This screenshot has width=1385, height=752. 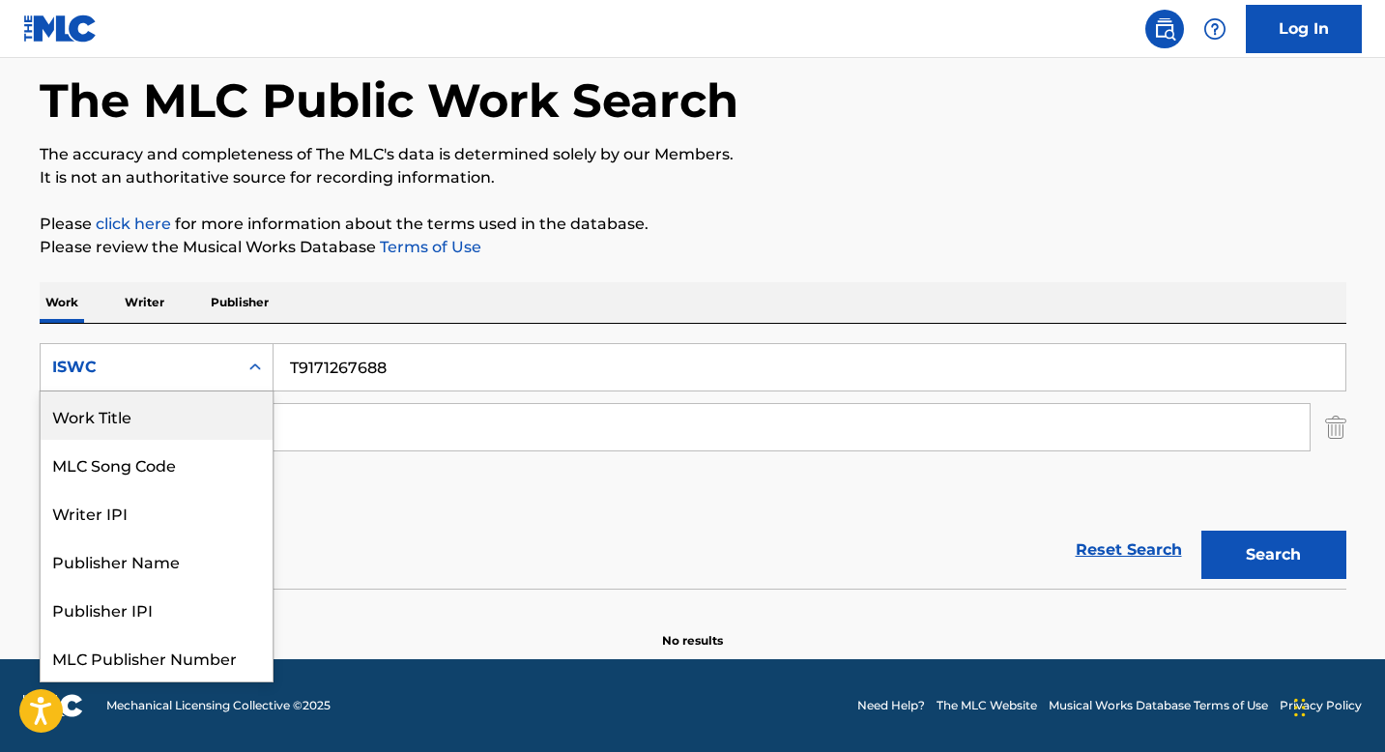 I want to click on img: Delete Criterion, so click(x=1336, y=427).